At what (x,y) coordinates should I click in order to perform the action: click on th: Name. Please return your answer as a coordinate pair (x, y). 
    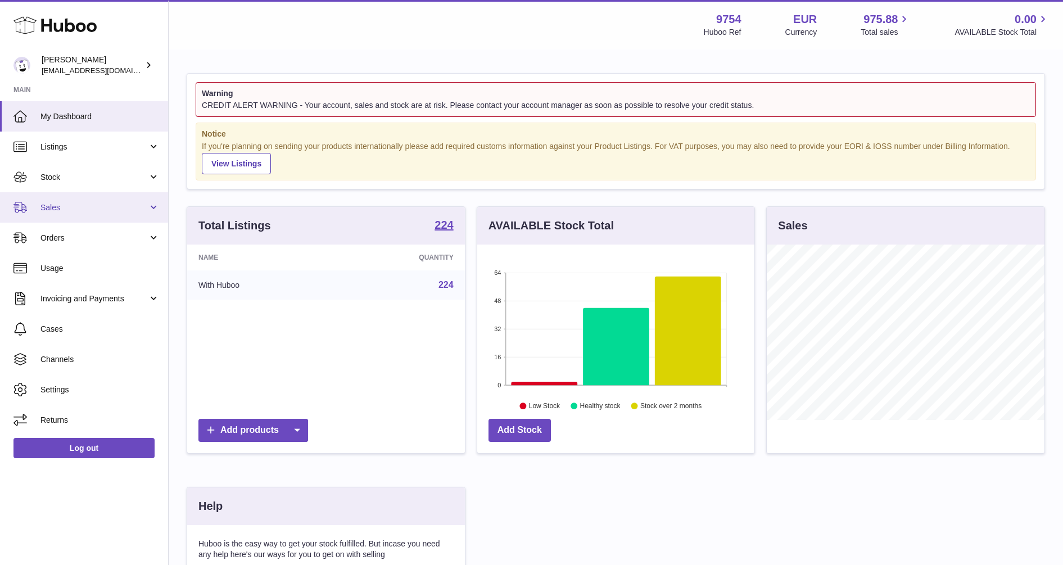
    Looking at the image, I should click on (260, 257).